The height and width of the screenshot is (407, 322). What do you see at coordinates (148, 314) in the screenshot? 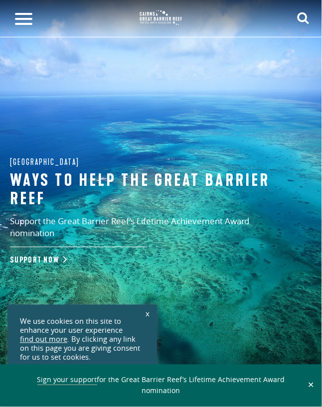
I see `a: x` at bounding box center [148, 314].